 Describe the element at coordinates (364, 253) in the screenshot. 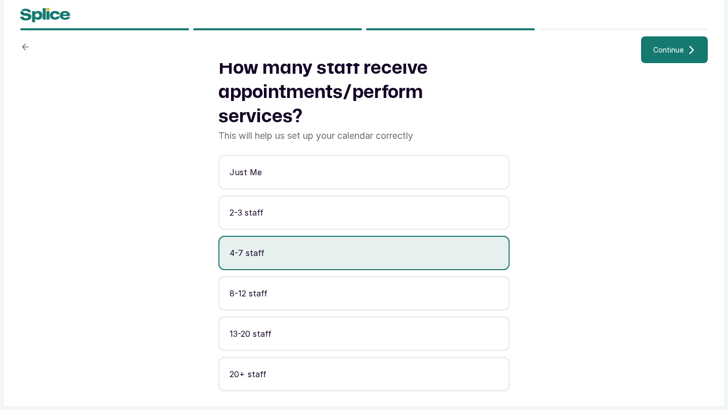

I see `p: 4-7 staff` at that location.